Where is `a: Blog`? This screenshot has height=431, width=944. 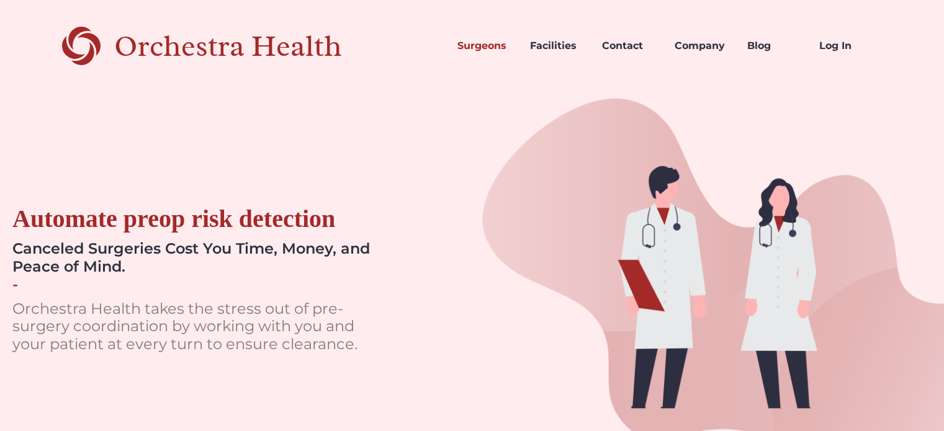
a: Blog is located at coordinates (773, 46).